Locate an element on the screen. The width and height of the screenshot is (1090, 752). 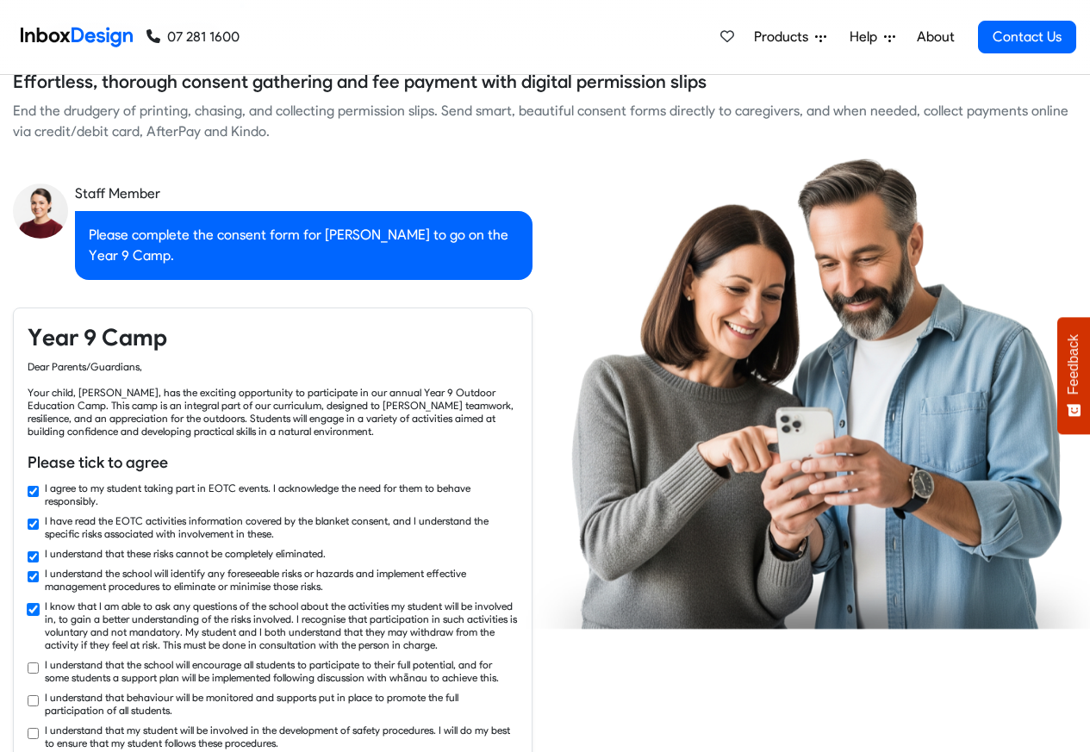
div: Staff Member is located at coordinates (303, 194).